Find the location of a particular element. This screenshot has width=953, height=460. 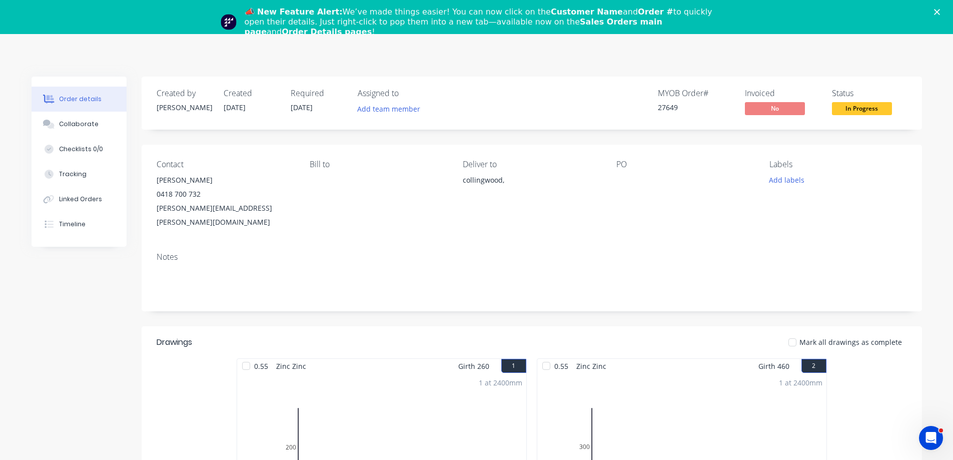

div: MYOB Order # is located at coordinates (695, 93).